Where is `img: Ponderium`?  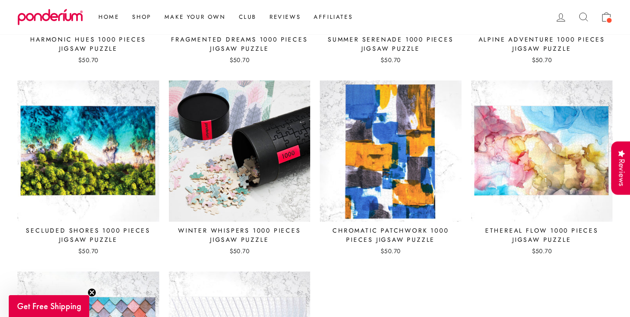 img: Ponderium is located at coordinates (50, 17).